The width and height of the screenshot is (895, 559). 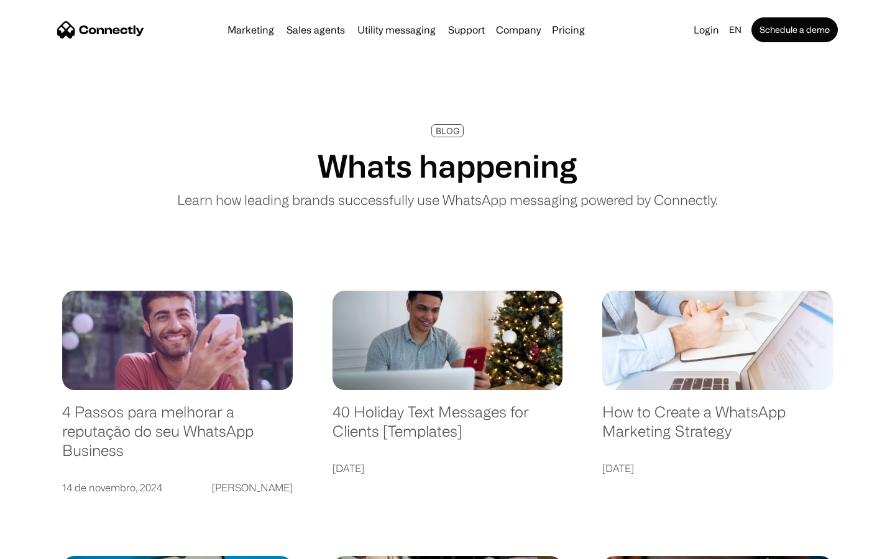 I want to click on a: Support, so click(x=466, y=30).